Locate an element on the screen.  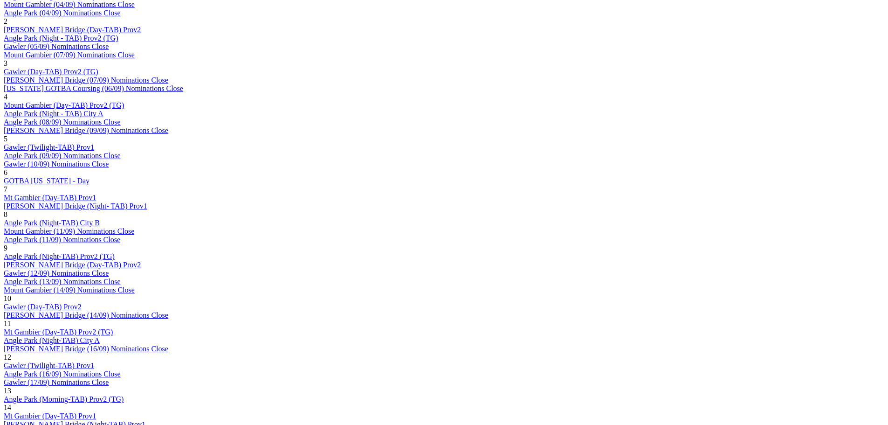
span: 2 is located at coordinates (6, 21).